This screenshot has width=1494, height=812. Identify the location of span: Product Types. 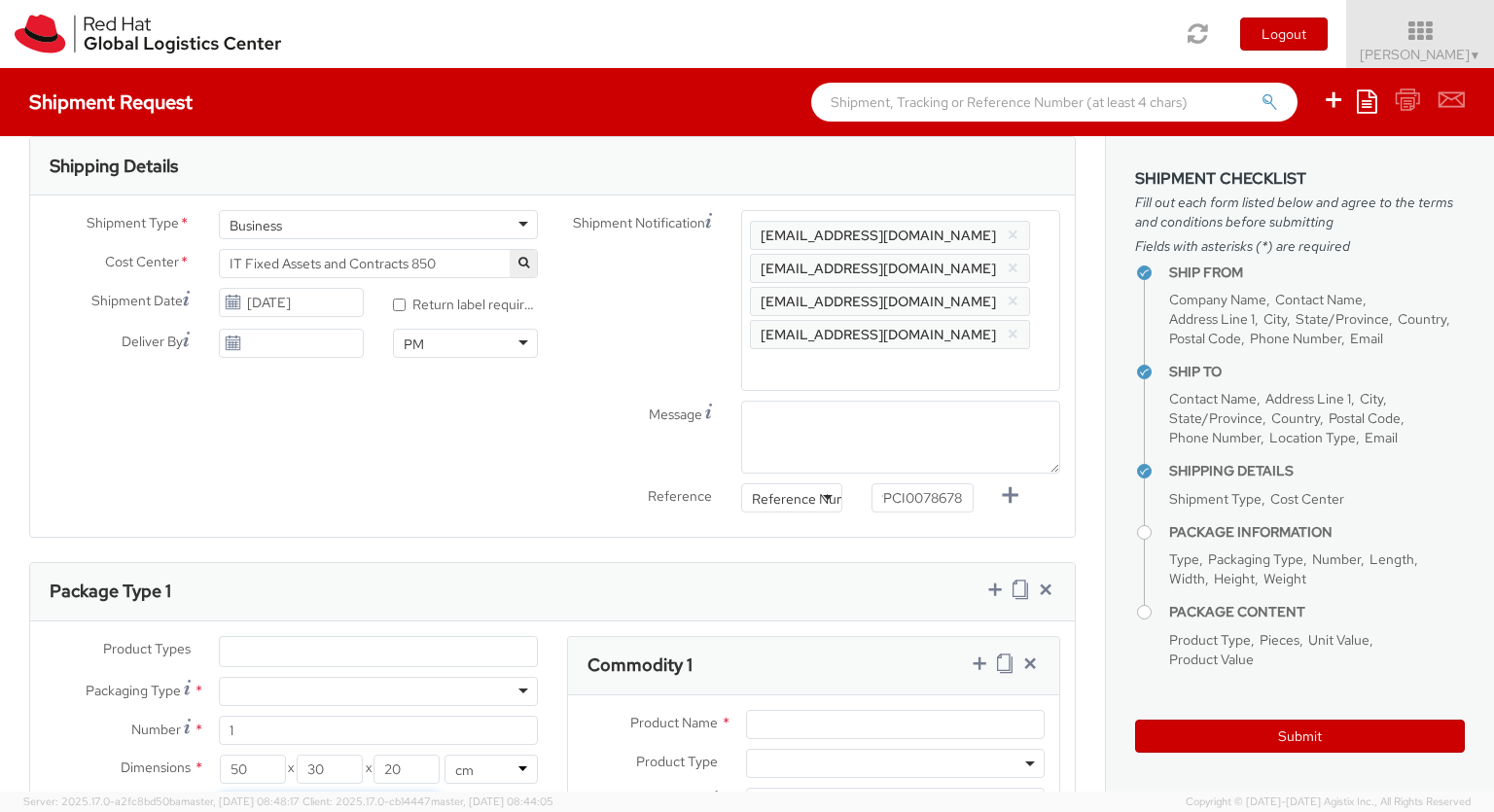
(147, 648).